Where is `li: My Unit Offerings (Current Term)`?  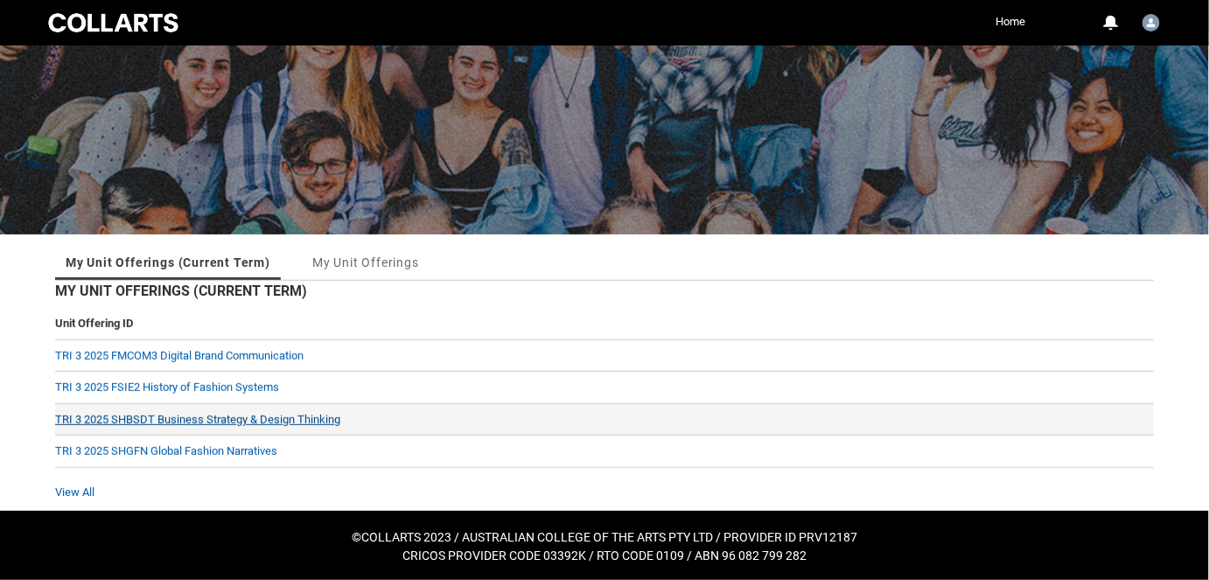
li: My Unit Offerings (Current Term) is located at coordinates (168, 262).